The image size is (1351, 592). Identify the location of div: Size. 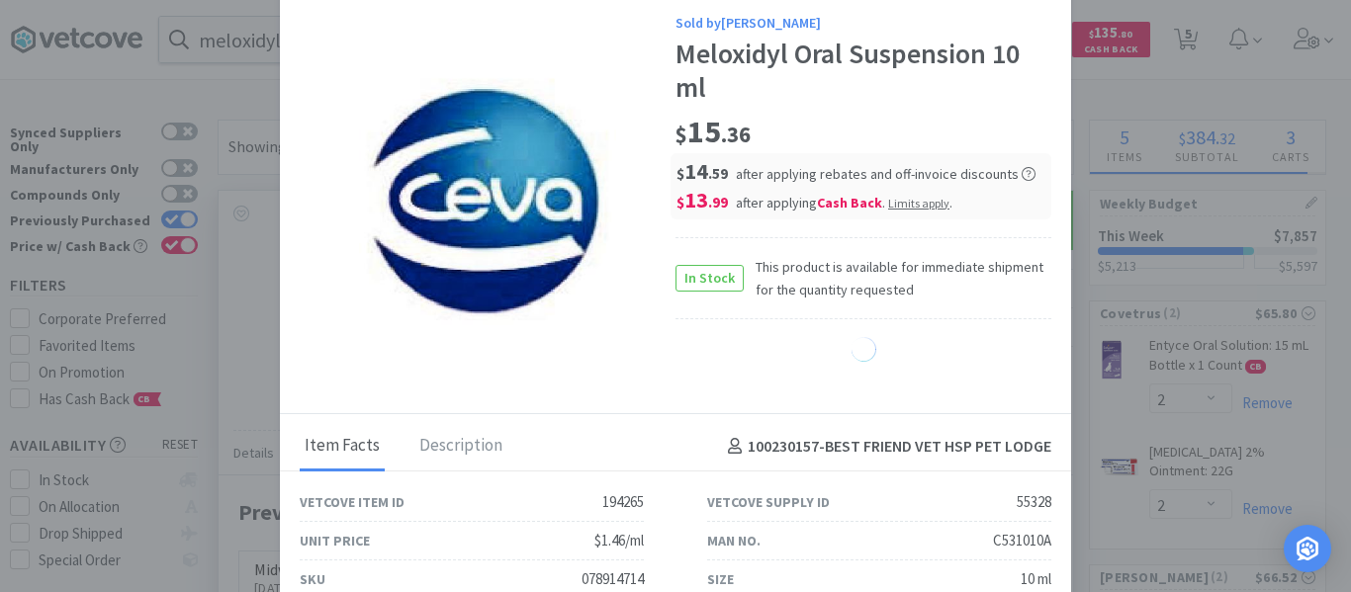
(720, 579).